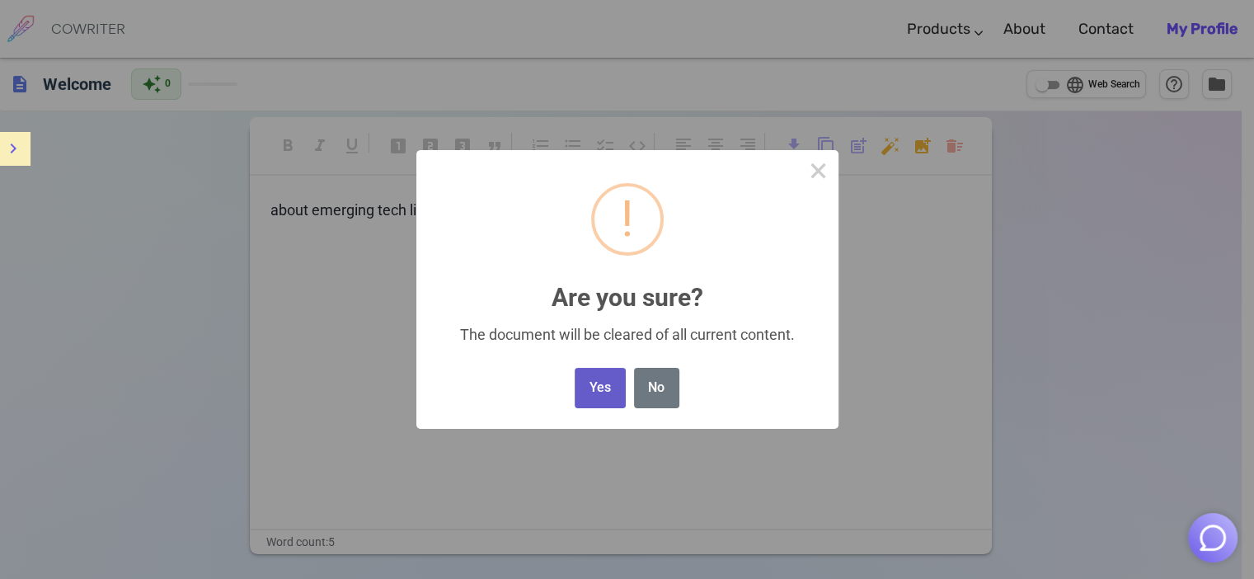 The image size is (1254, 579). I want to click on div: The document will be cleared of all current content., so click(627, 334).